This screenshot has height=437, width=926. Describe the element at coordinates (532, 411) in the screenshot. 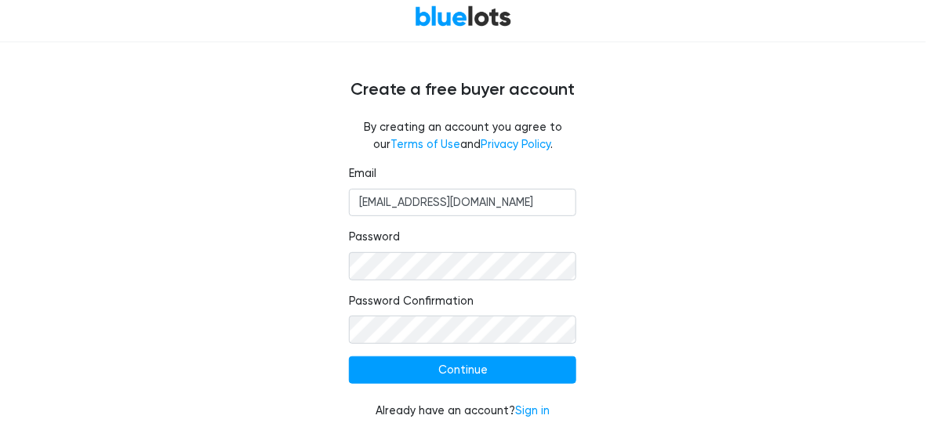

I see `a: Sign in` at that location.